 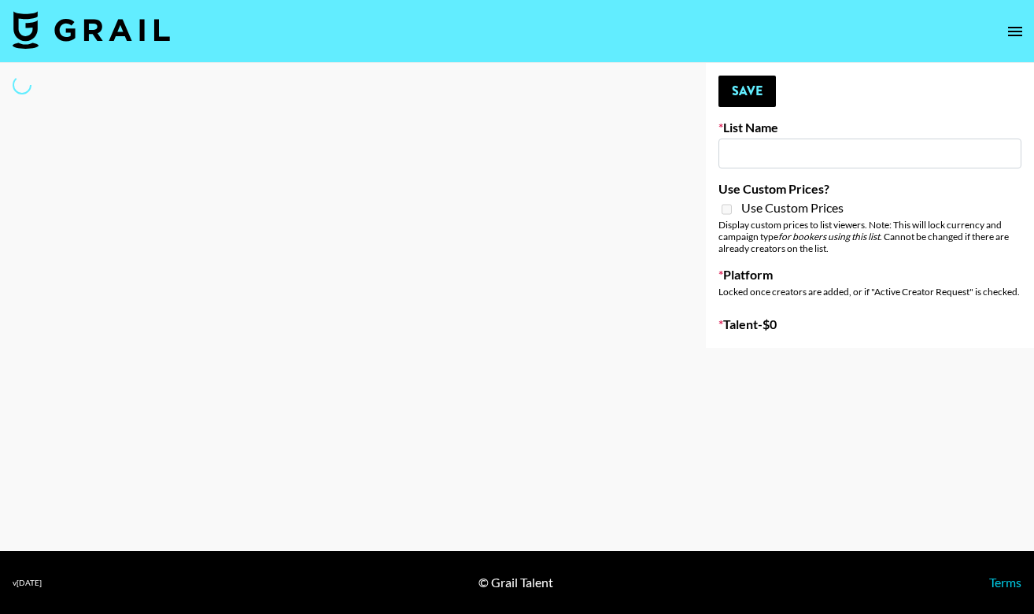 What do you see at coordinates (828, 236) in the screenshot?
I see `em: for bookers using this list` at bounding box center [828, 236].